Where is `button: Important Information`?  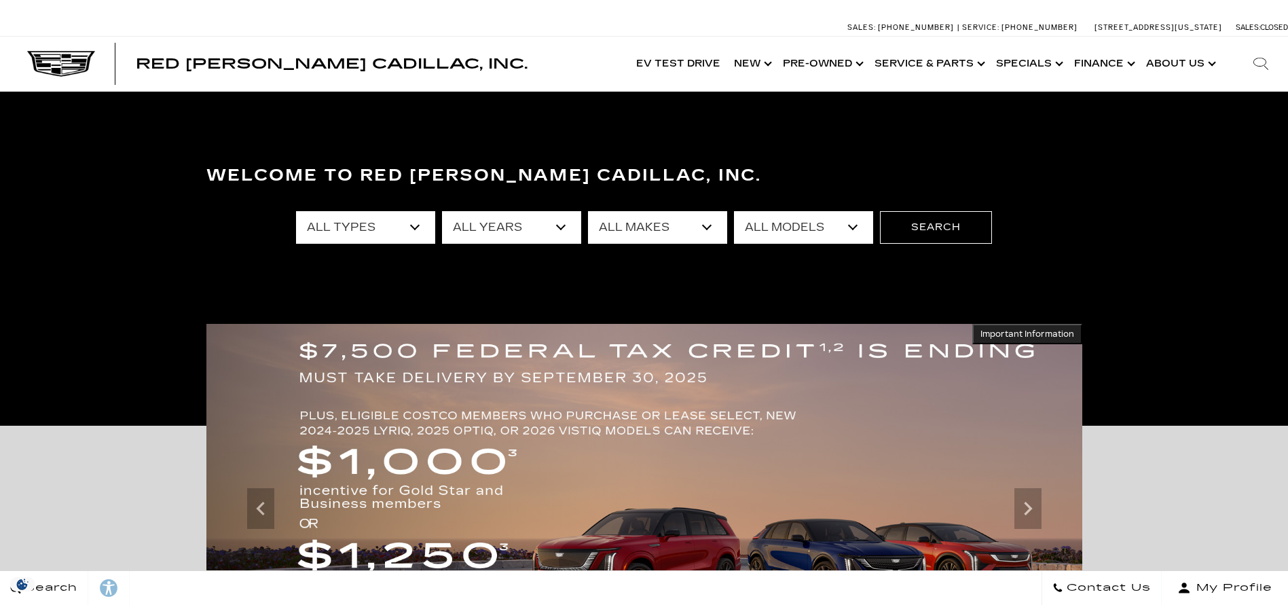
button: Important Information is located at coordinates (1028, 334).